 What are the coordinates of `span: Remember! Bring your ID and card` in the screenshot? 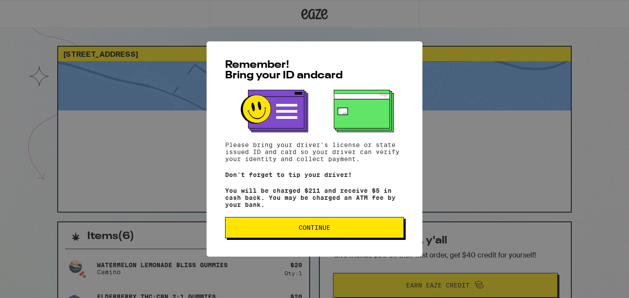 It's located at (284, 70).